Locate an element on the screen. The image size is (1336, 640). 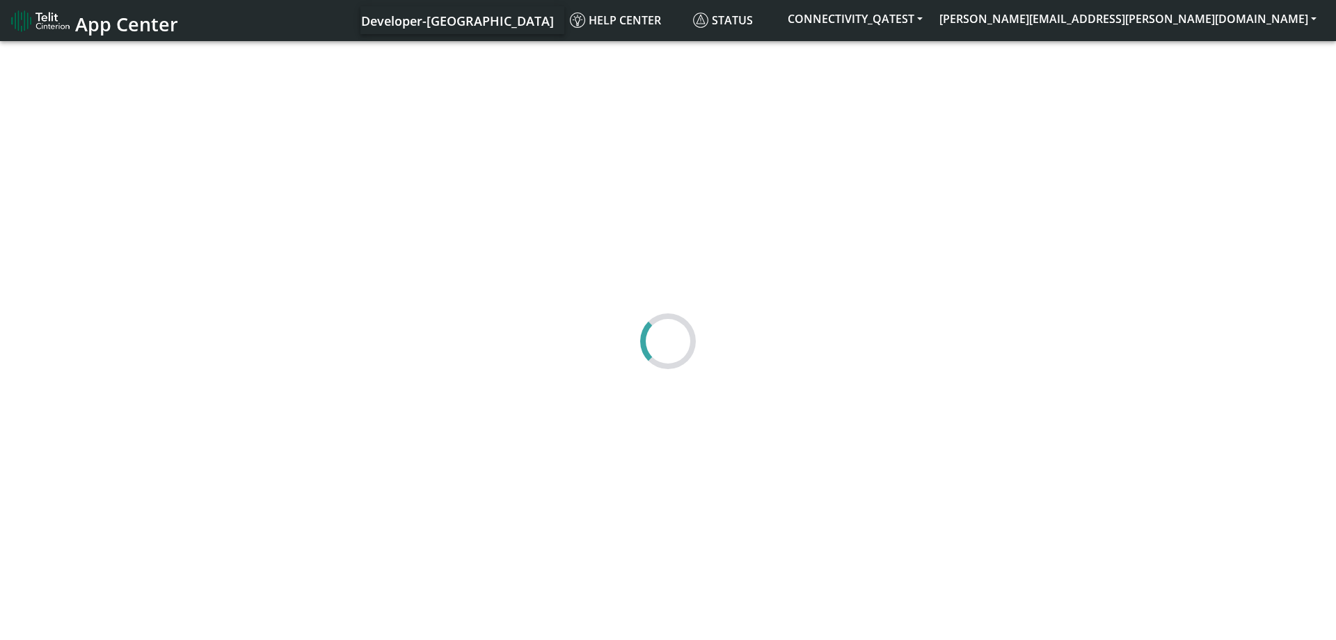
img: status.svg is located at coordinates (701, 20).